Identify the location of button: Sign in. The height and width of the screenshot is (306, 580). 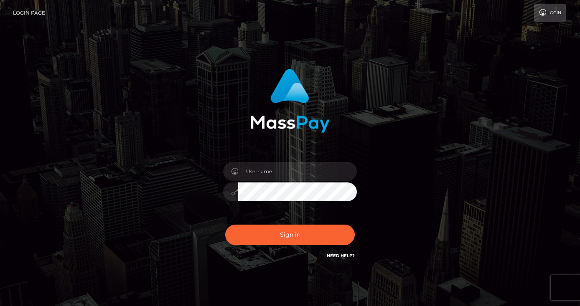
(290, 235).